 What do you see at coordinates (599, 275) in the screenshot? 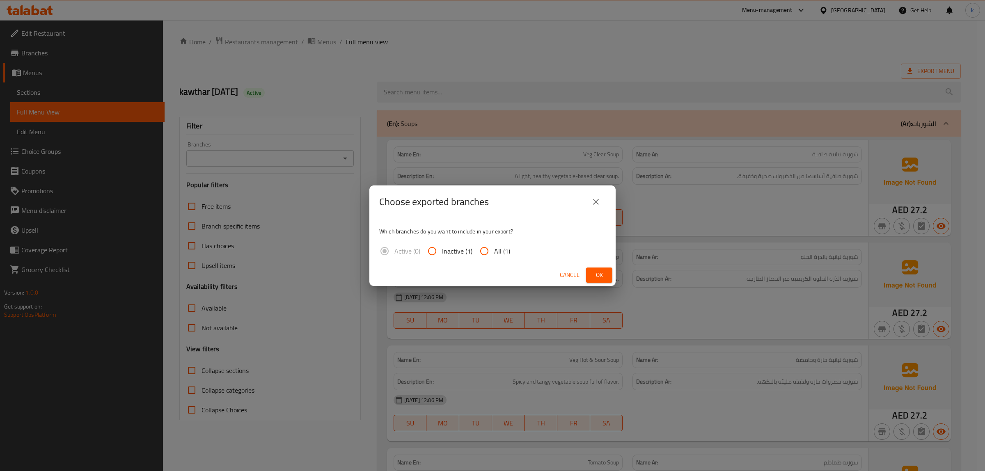
I see `button: Ok` at bounding box center [599, 275].